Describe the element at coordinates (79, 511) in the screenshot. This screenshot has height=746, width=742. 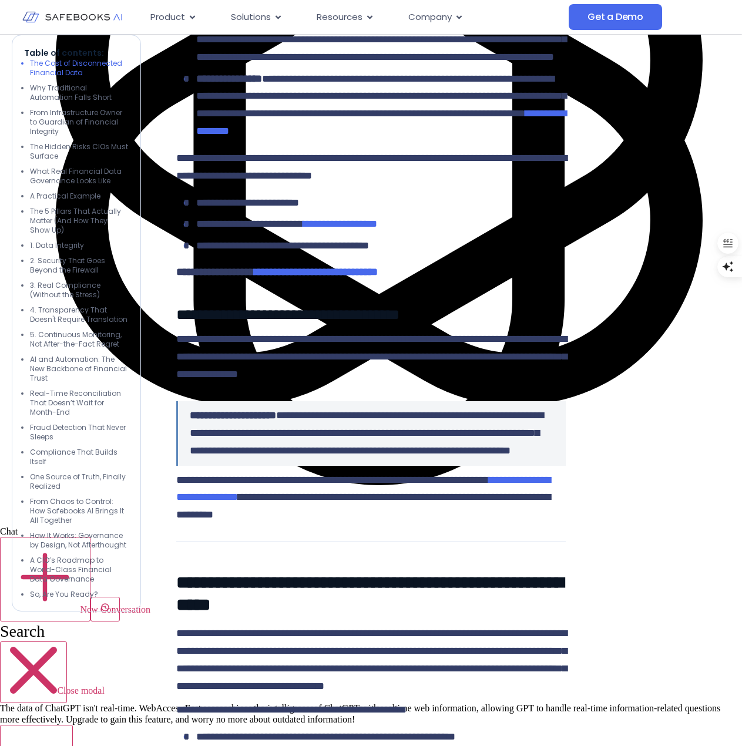
I see `li: From Chaos to Control: How Safebooks AI Brings It All Together` at that location.